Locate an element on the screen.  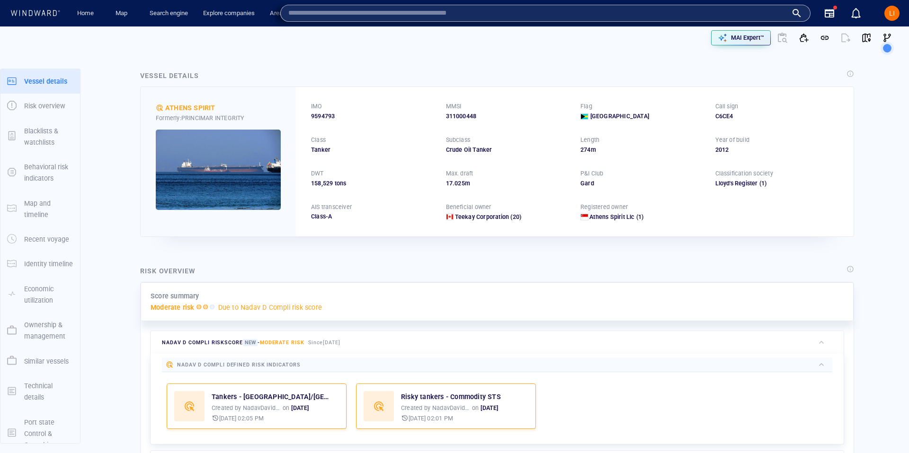
p: Moderate risk is located at coordinates (172, 308).